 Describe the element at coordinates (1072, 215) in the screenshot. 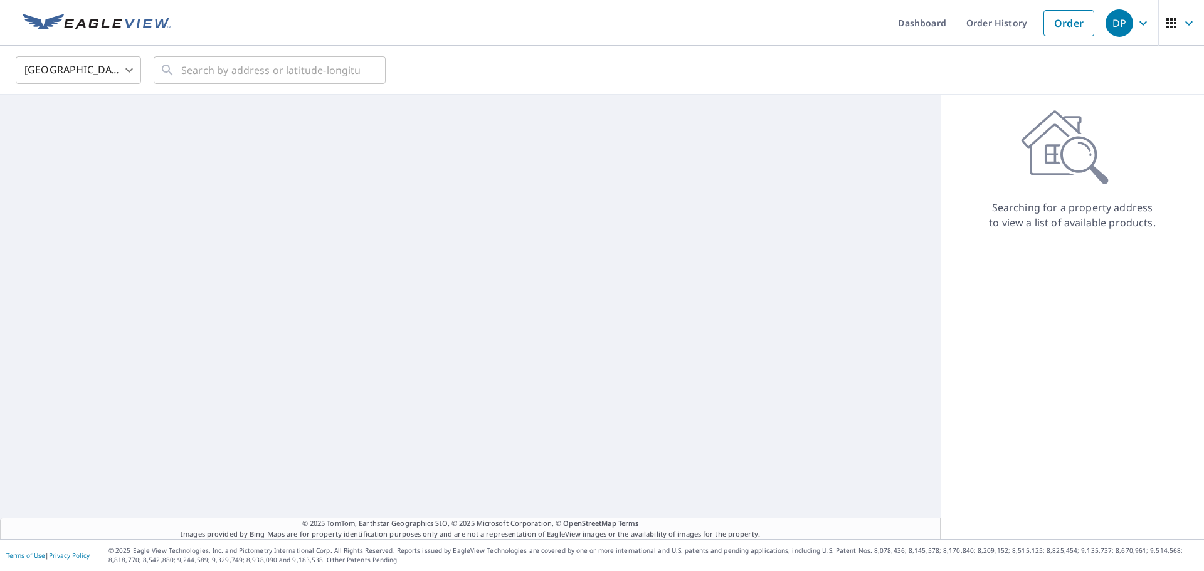

I see `p: Searching for a property address to view a list of available products.` at that location.